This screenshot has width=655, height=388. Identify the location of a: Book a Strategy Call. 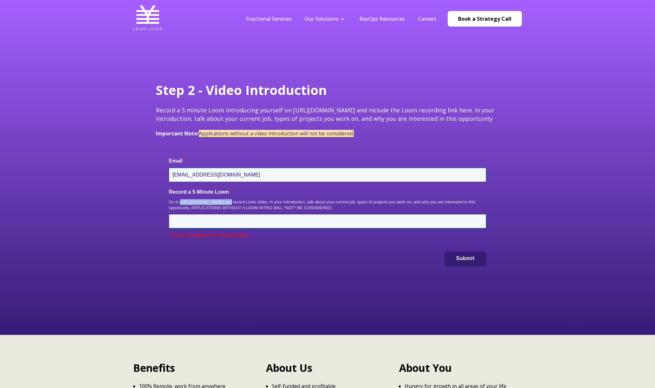
(484, 19).